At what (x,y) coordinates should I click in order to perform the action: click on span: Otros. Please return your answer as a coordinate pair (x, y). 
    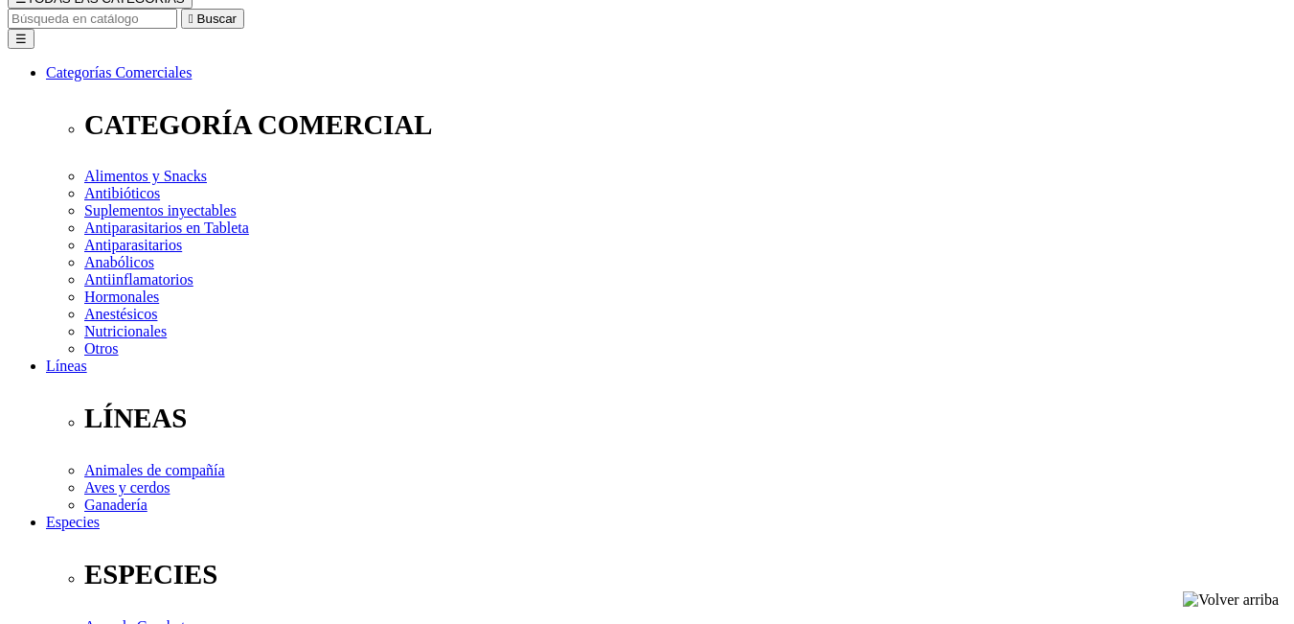
    Looking at the image, I should click on (102, 348).